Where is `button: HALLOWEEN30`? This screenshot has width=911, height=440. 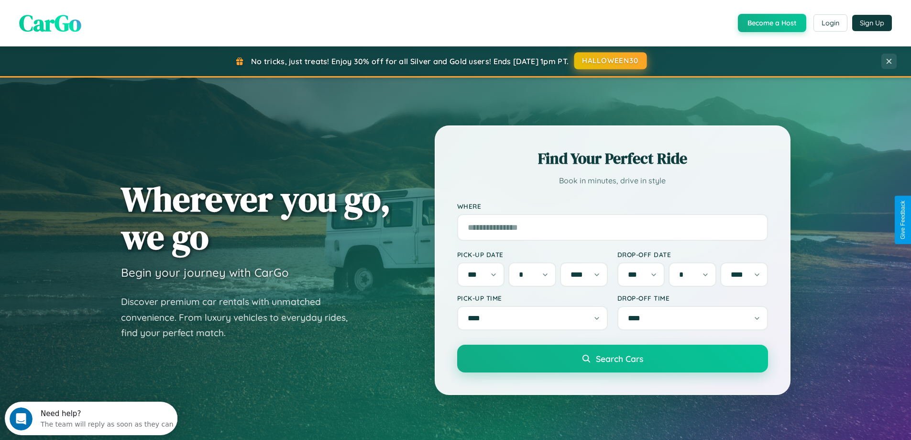
button: HALLOWEEN30 is located at coordinates (611, 61).